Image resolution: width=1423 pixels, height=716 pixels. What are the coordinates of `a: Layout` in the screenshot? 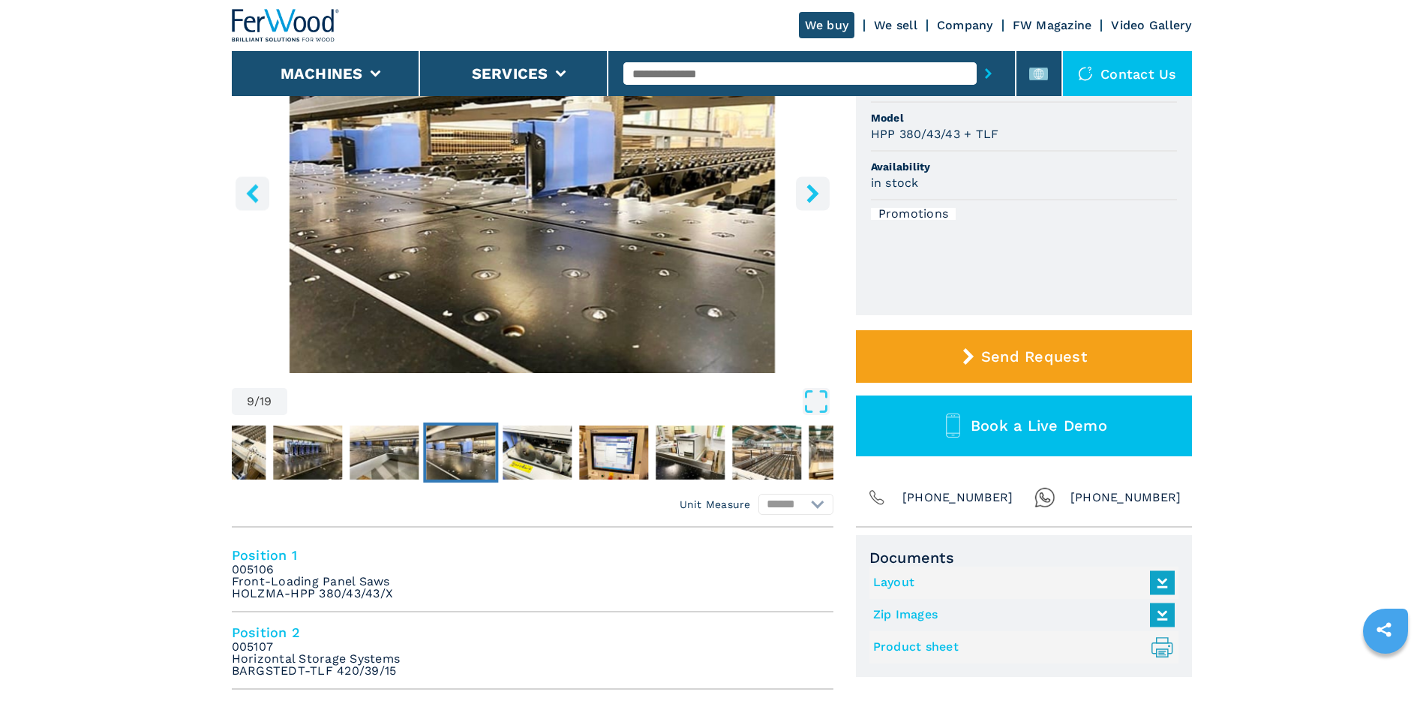 It's located at (1021, 582).